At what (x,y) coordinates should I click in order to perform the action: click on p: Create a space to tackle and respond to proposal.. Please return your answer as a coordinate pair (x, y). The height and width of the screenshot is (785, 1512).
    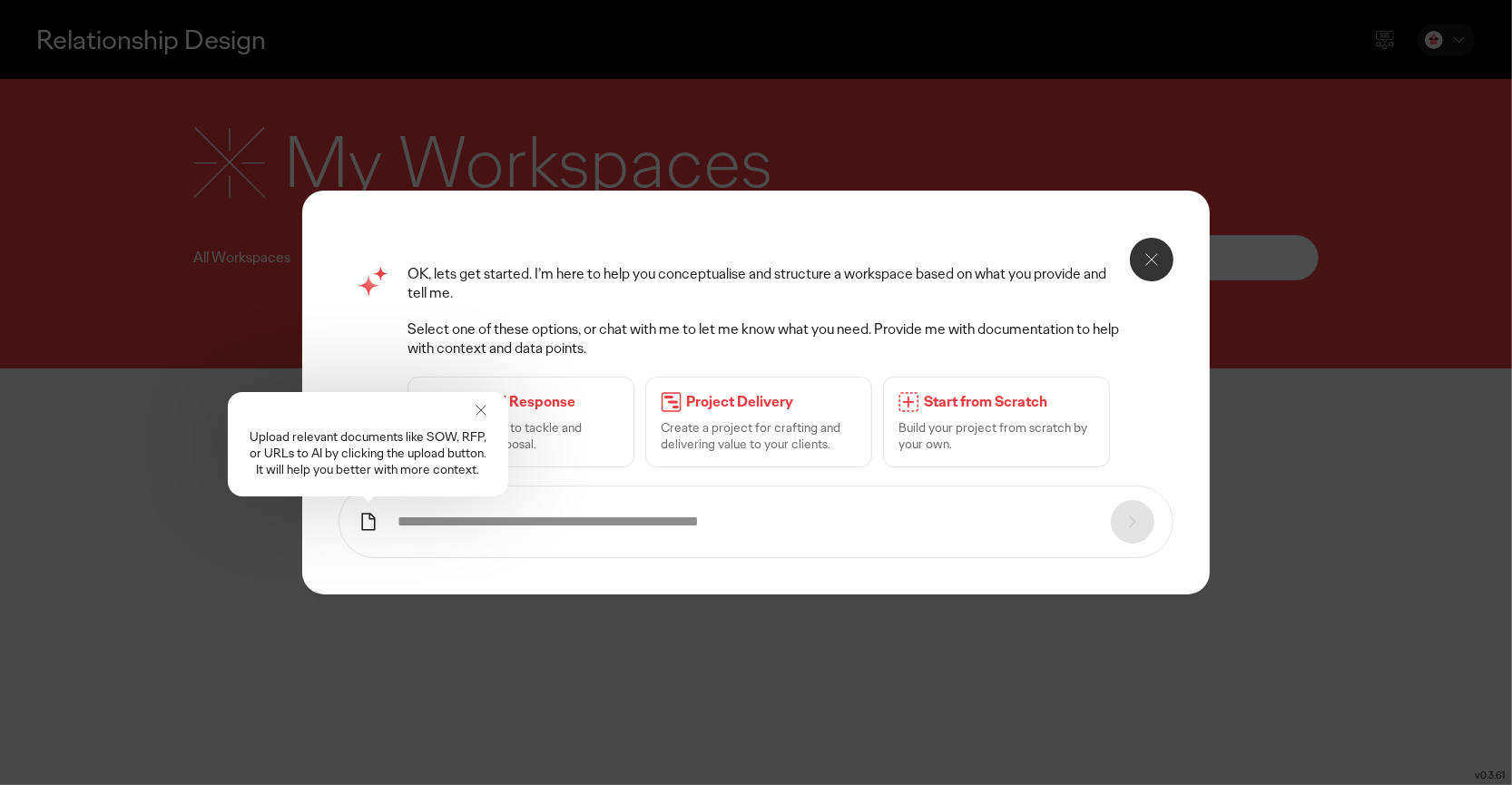
    Looking at the image, I should click on (521, 436).